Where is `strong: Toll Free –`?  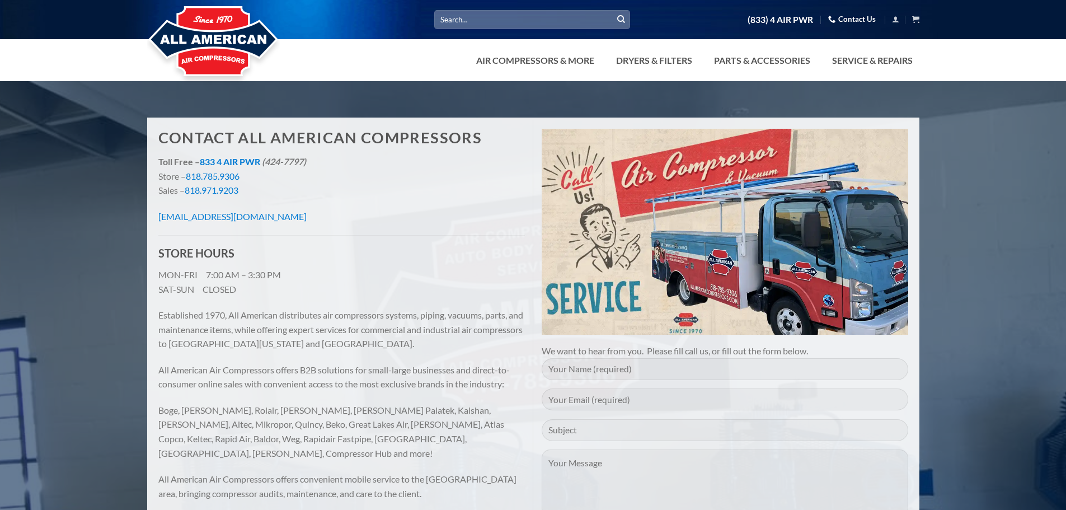
strong: Toll Free – is located at coordinates (232, 161).